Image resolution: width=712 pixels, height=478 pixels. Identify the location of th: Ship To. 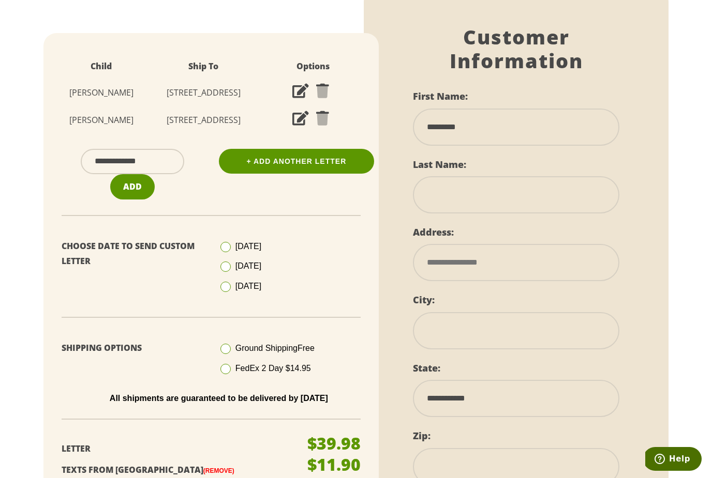
(203, 66).